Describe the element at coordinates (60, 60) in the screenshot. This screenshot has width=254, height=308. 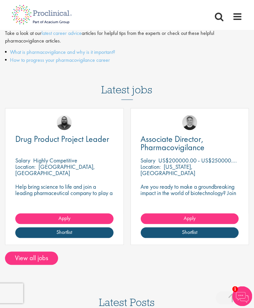
I see `a: How to progress your pharmacovigilance career` at that location.